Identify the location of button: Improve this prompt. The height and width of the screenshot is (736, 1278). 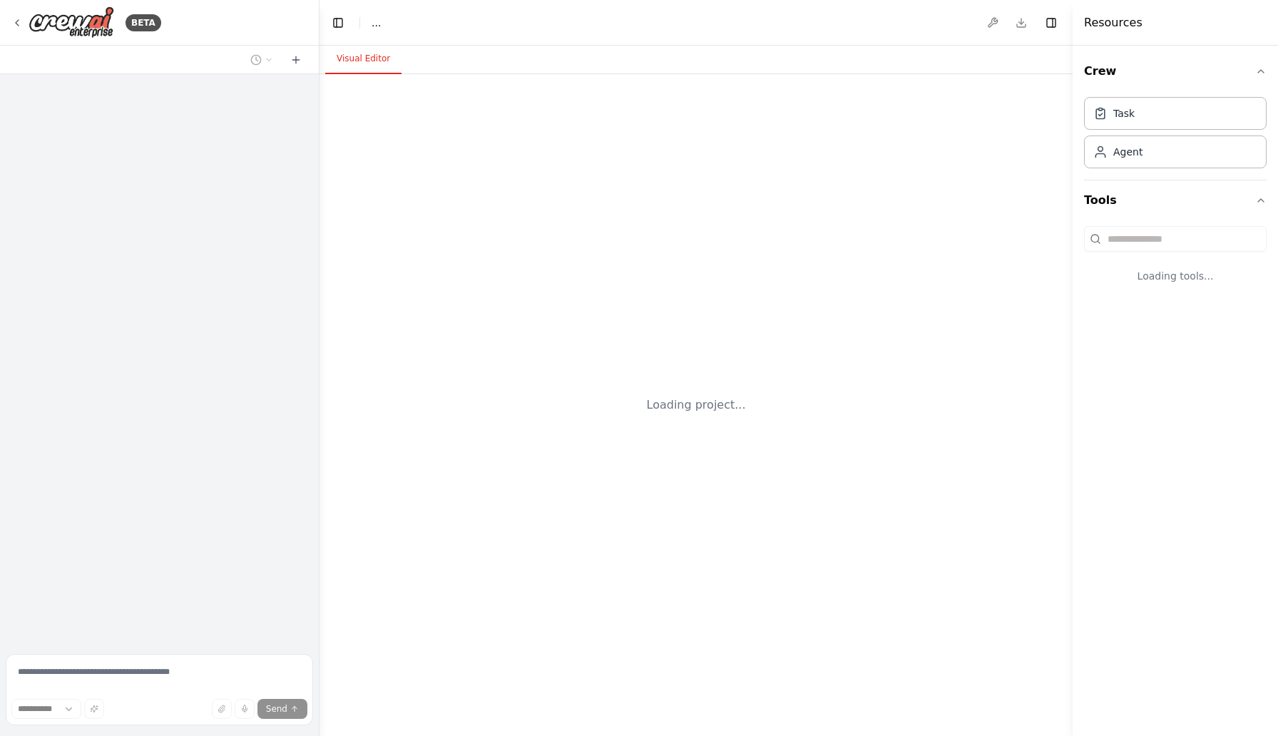
(94, 709).